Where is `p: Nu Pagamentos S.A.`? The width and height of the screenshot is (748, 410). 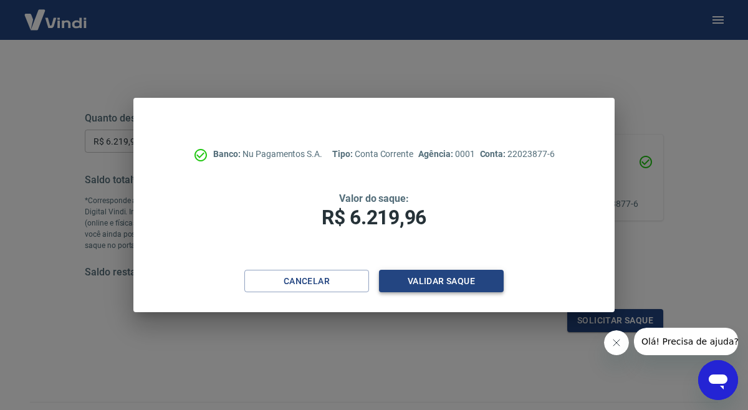
p: Nu Pagamentos S.A. is located at coordinates (267, 154).